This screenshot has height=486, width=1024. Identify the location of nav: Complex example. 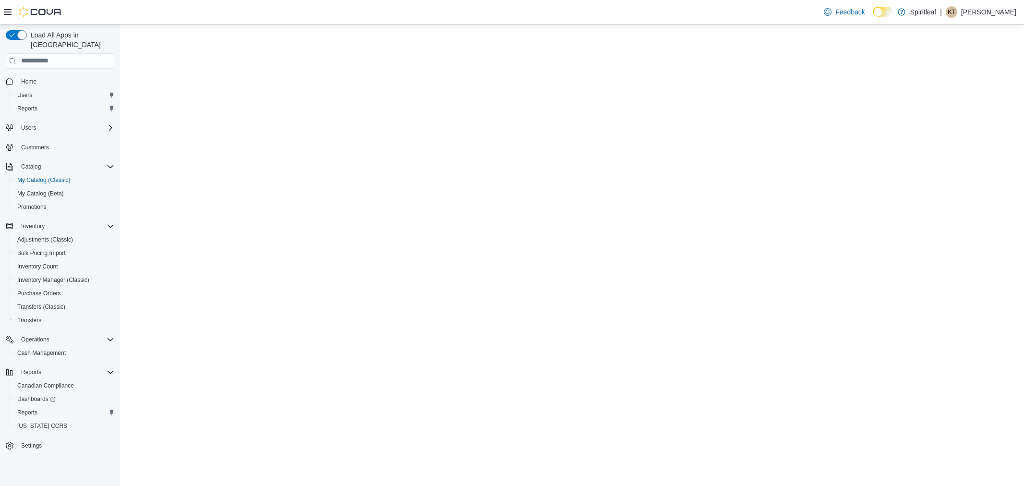
(60, 274).